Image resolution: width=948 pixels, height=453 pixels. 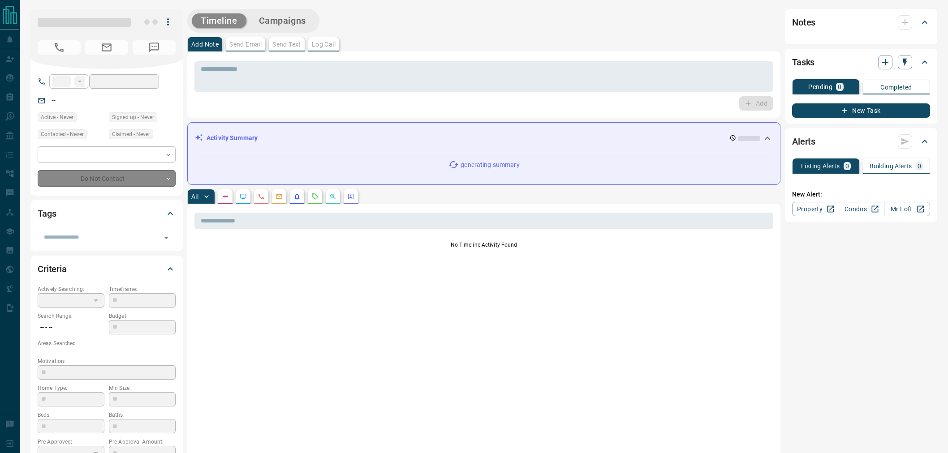 I want to click on p: Actively Searching:, so click(x=71, y=289).